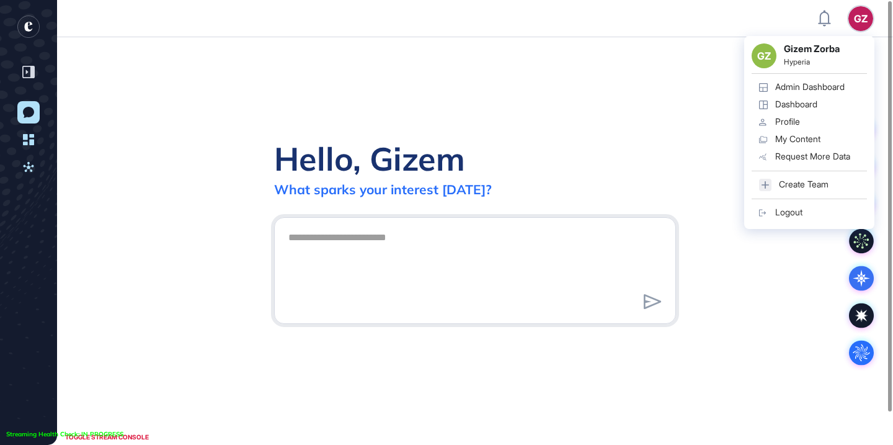 Image resolution: width=893 pixels, height=445 pixels. Describe the element at coordinates (861, 19) in the screenshot. I see `div: GZ` at that location.